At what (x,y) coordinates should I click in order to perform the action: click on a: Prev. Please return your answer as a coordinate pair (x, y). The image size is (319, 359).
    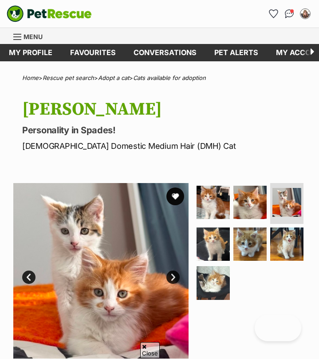
    Looking at the image, I should click on (29, 277).